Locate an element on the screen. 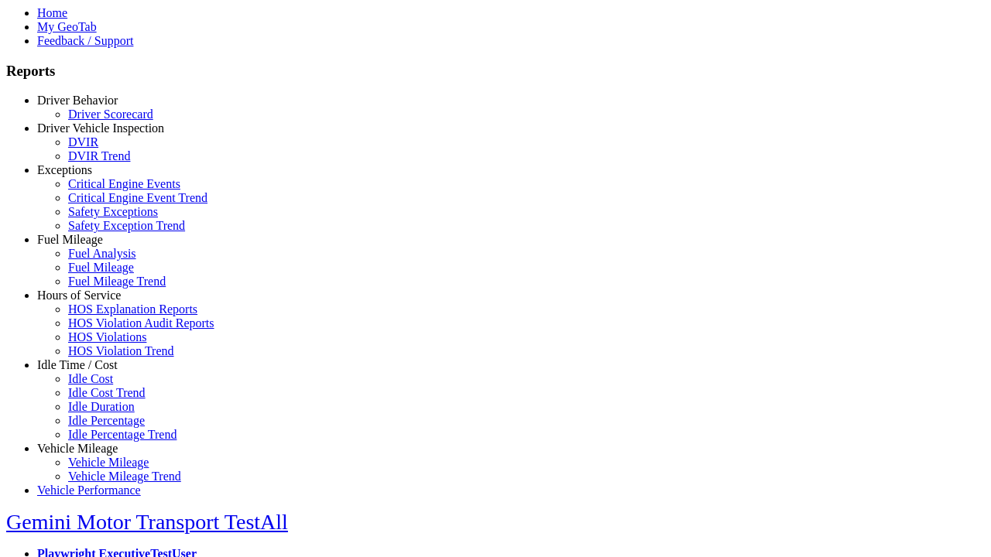 The width and height of the screenshot is (991, 557). a: Safety Exceptions is located at coordinates (113, 211).